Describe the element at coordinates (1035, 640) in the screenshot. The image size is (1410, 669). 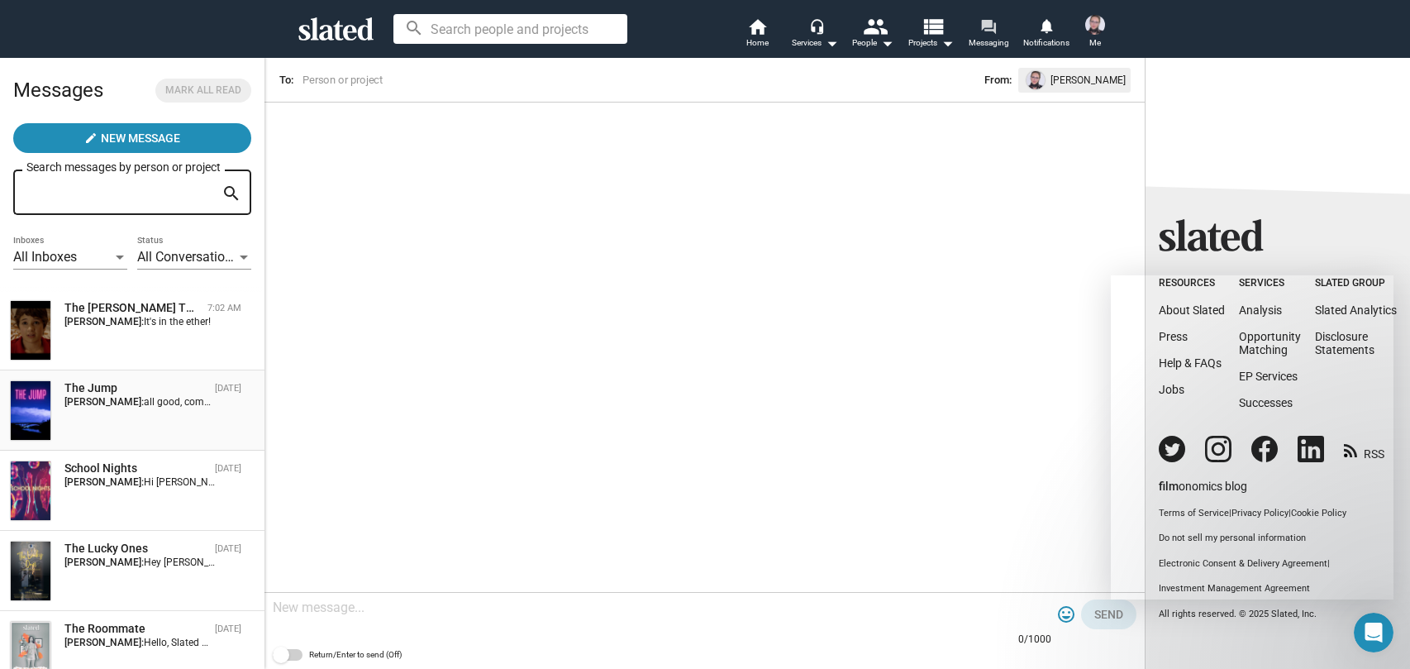
I see `mat-hint: 0/1000` at that location.